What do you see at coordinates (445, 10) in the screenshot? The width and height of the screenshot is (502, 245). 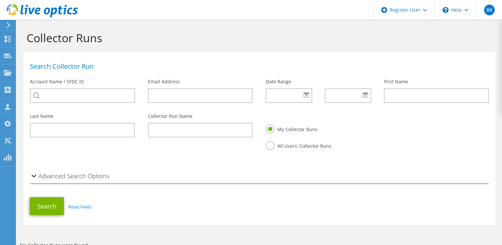 I see `svg: \n` at bounding box center [445, 10].